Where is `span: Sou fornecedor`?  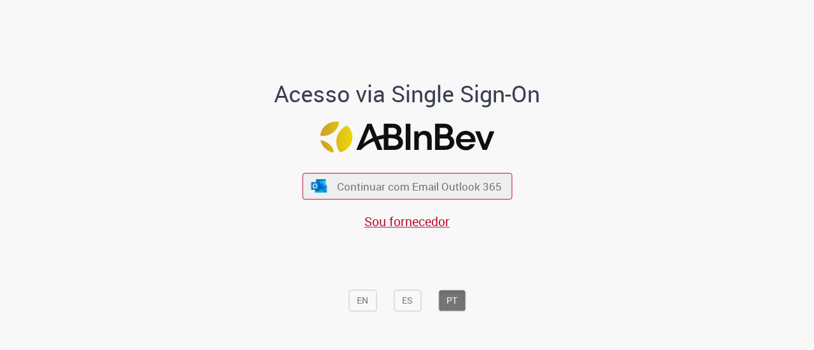
span: Sou fornecedor is located at coordinates (407, 221).